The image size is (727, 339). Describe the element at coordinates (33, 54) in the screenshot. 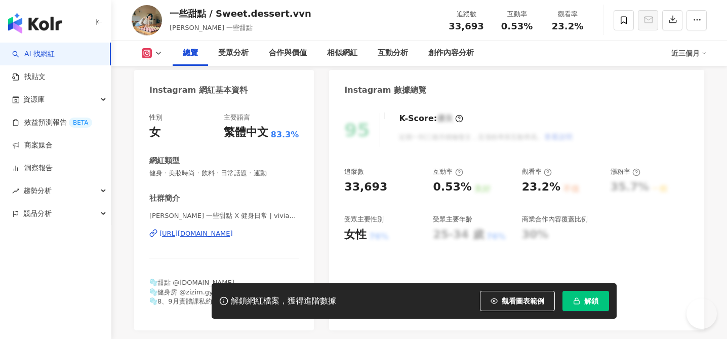

I see `a: searchAI 找網紅` at that location.